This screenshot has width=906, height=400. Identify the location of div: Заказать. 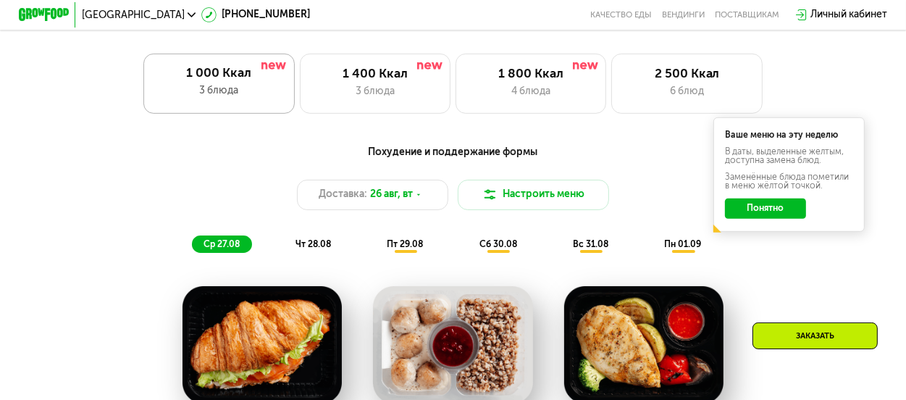
(814, 335).